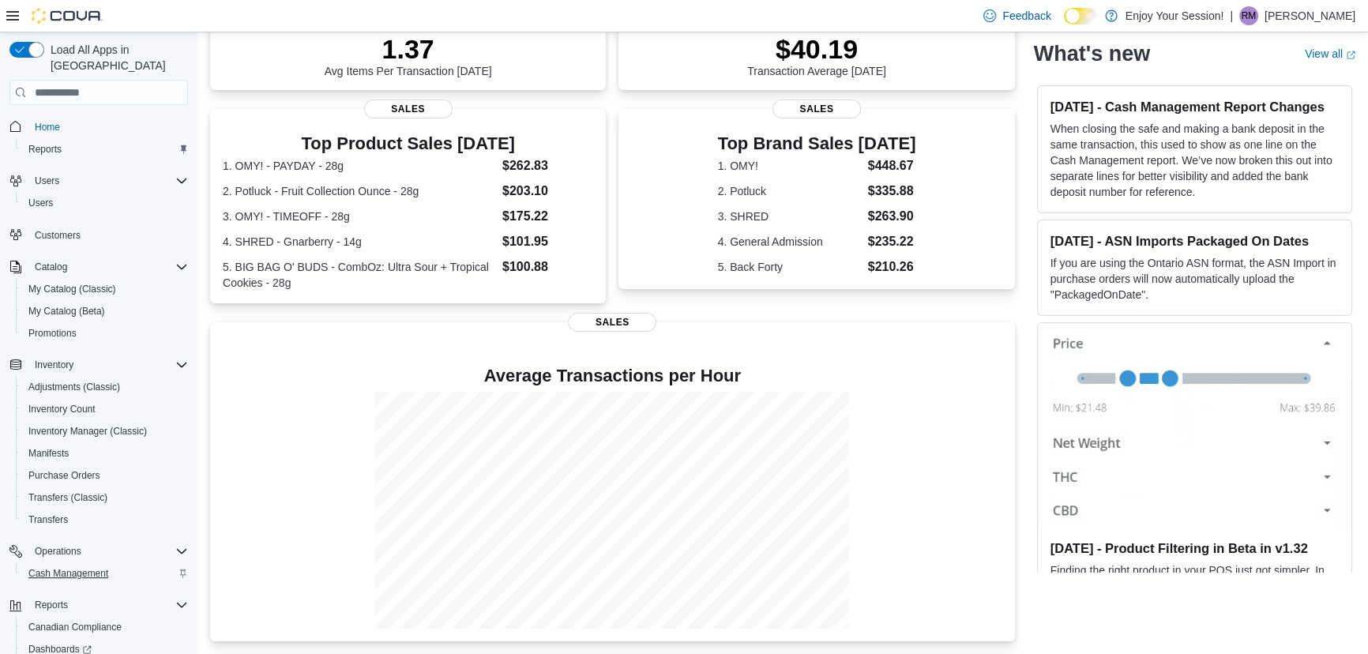 This screenshot has width=1368, height=654. I want to click on a: Home, so click(47, 127).